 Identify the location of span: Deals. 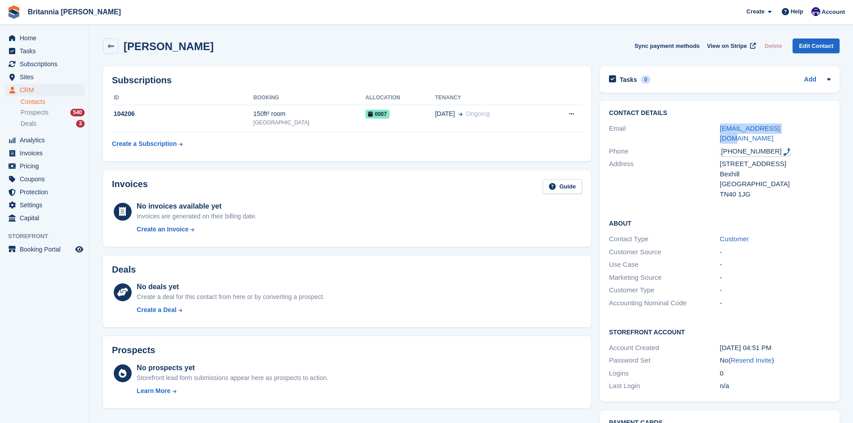
(29, 124).